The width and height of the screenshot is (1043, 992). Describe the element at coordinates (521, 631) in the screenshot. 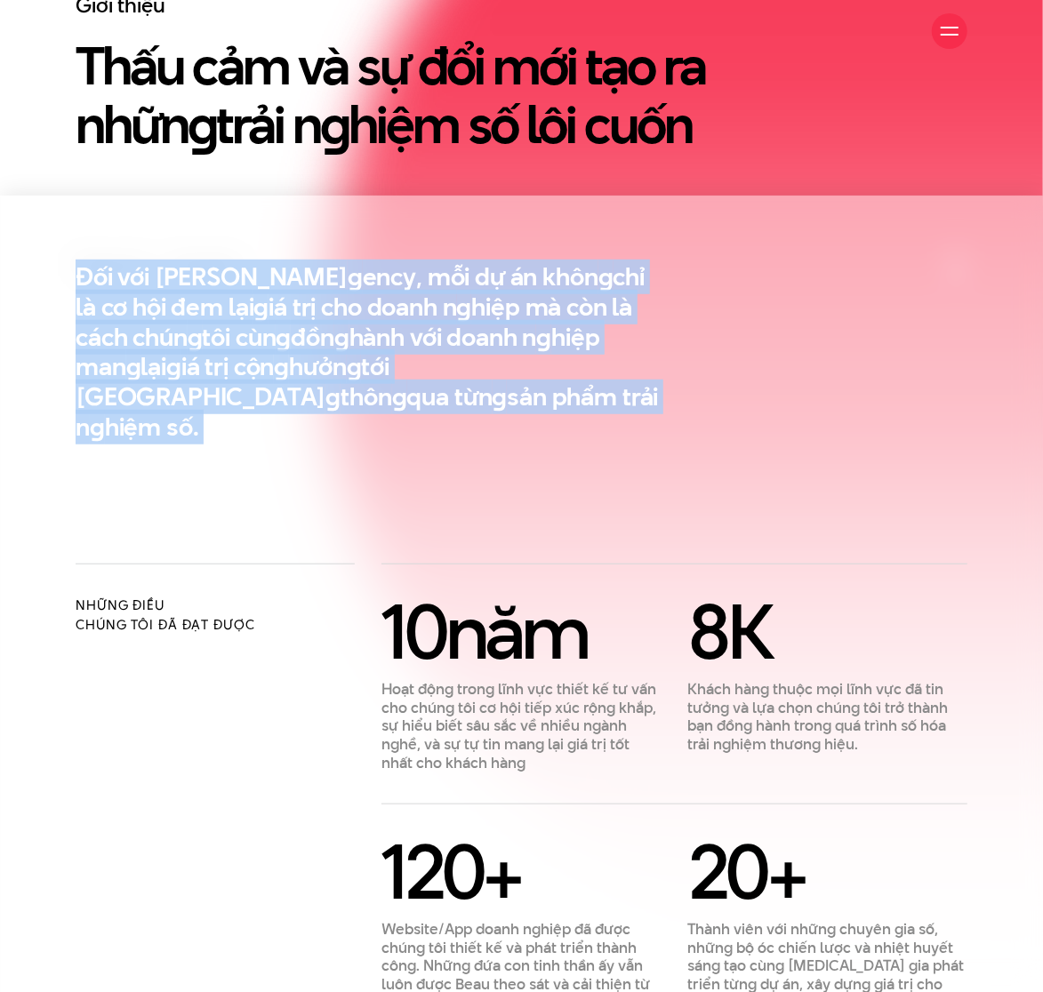

I see `div: năm` at that location.